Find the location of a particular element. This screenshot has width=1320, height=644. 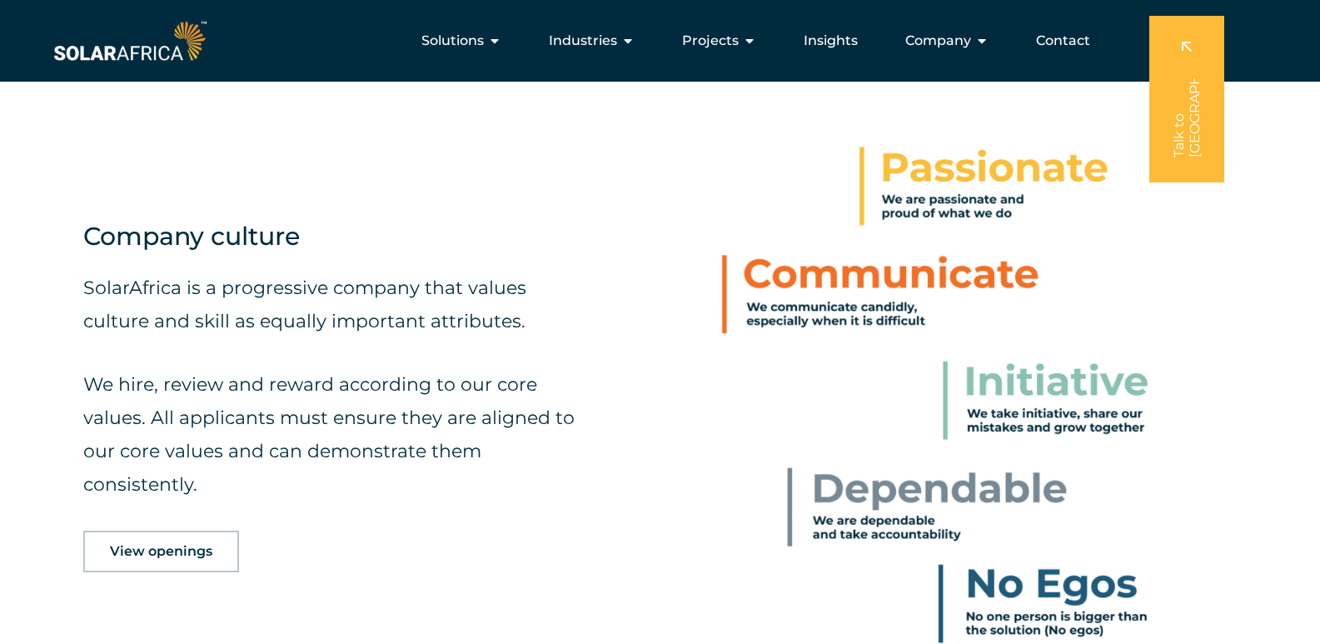

div: Menu Toggle is located at coordinates (656, 41).